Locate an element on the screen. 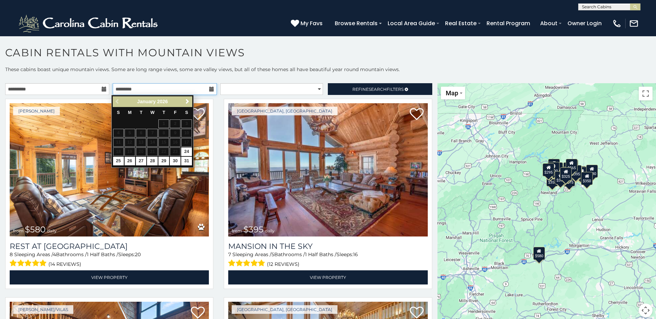 The height and width of the screenshot is (319, 656). span: 4 is located at coordinates (54, 255).